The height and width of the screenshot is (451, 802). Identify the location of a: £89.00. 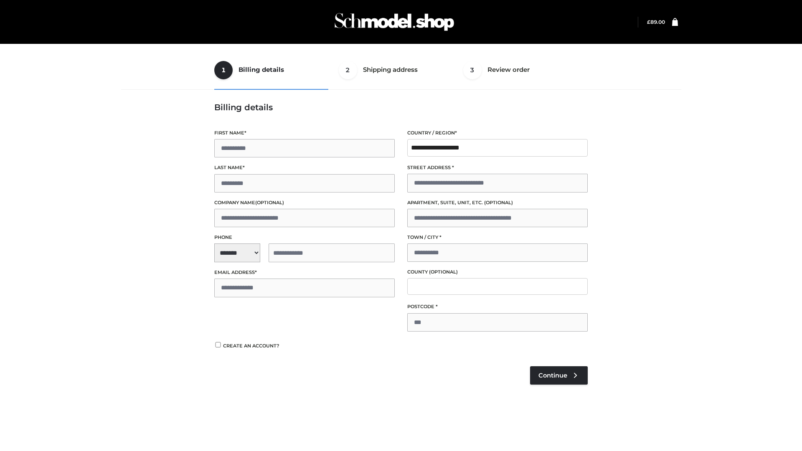
(656, 22).